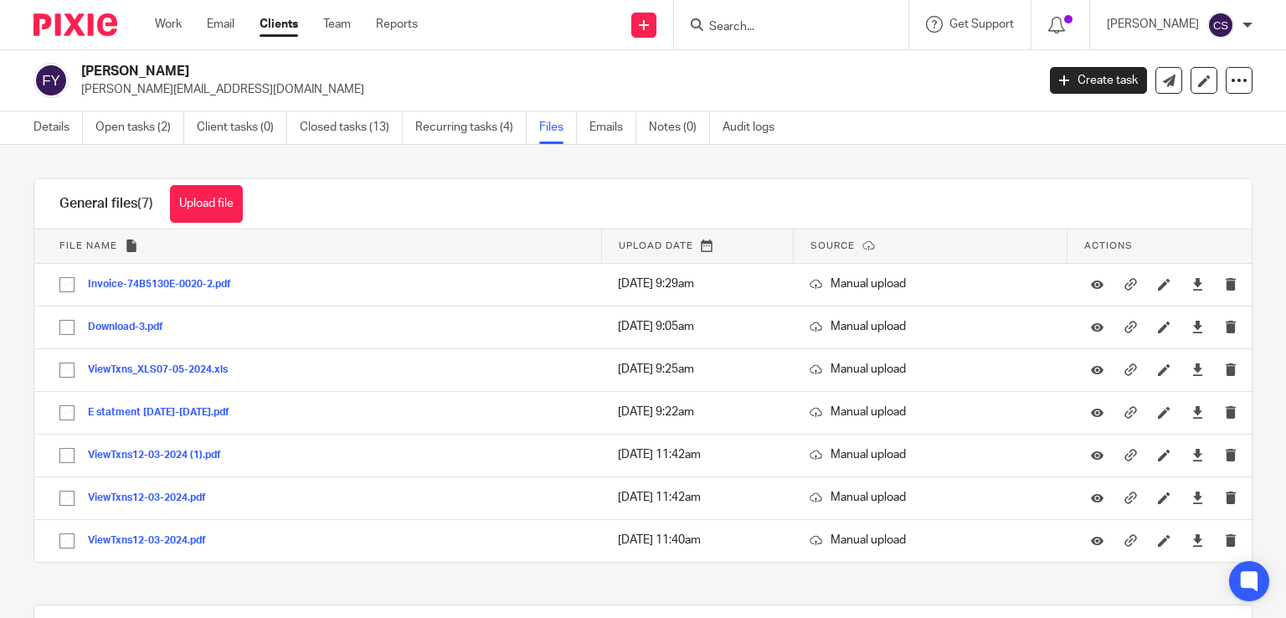  What do you see at coordinates (397, 24) in the screenshot?
I see `a: Reports` at bounding box center [397, 24].